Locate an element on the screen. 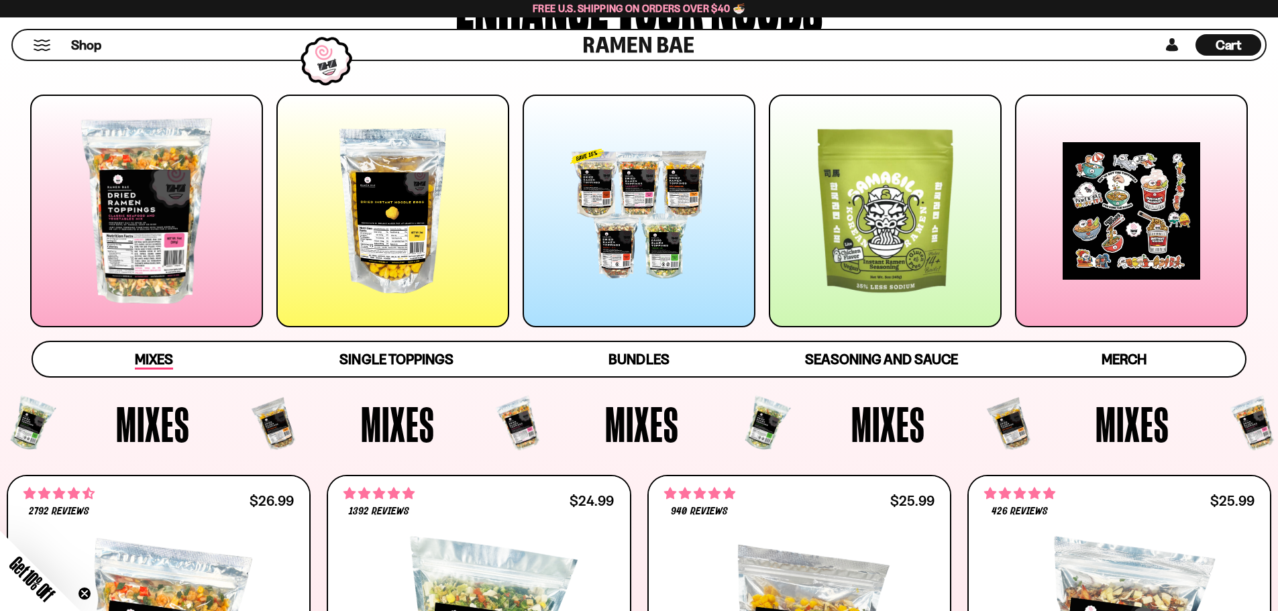 The image size is (1278, 611). span: Seasoning and Sauce is located at coordinates (881, 359).